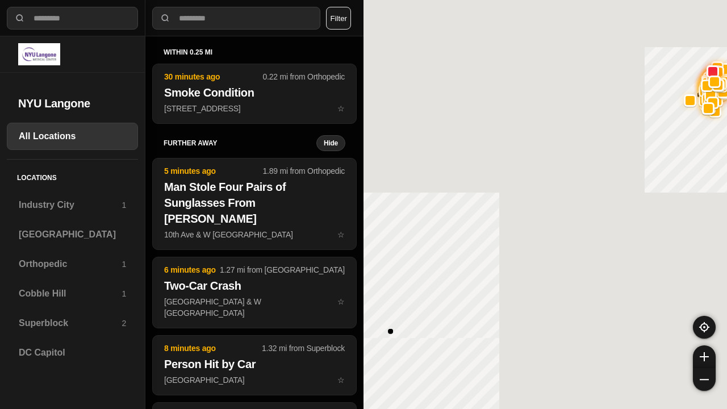 The height and width of the screenshot is (409, 727). Describe the element at coordinates (70, 205) in the screenshot. I see `h3: Industry City` at that location.